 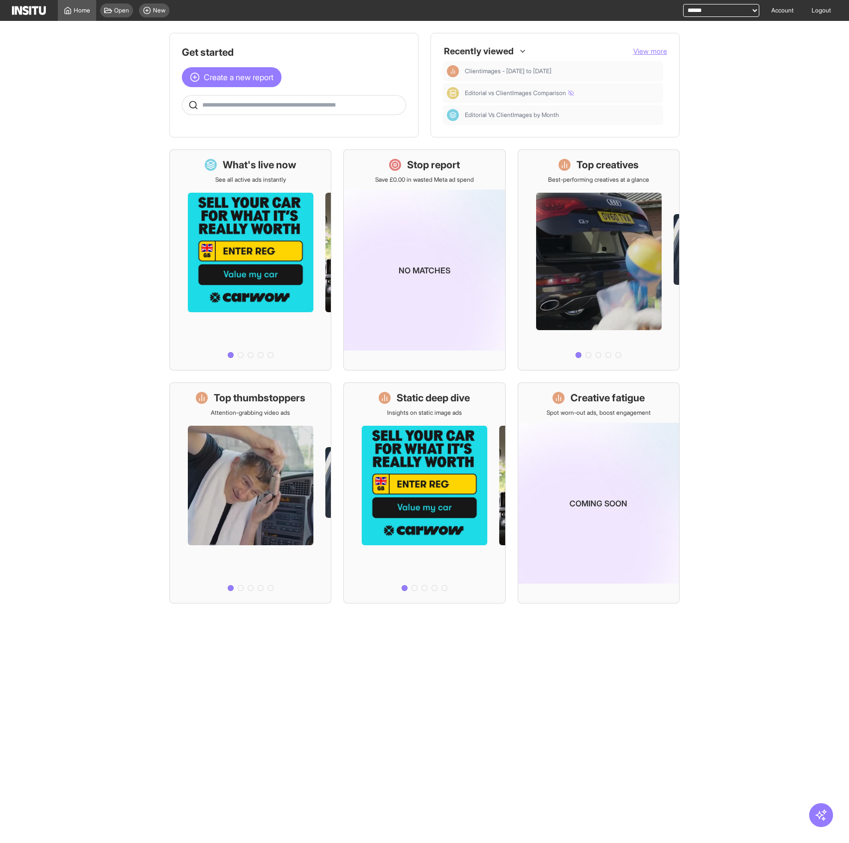 What do you see at coordinates (239, 77) in the screenshot?
I see `span: Create a new report` at bounding box center [239, 77].